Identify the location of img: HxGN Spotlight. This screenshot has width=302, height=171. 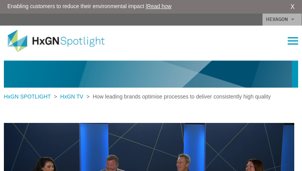
(62, 41).